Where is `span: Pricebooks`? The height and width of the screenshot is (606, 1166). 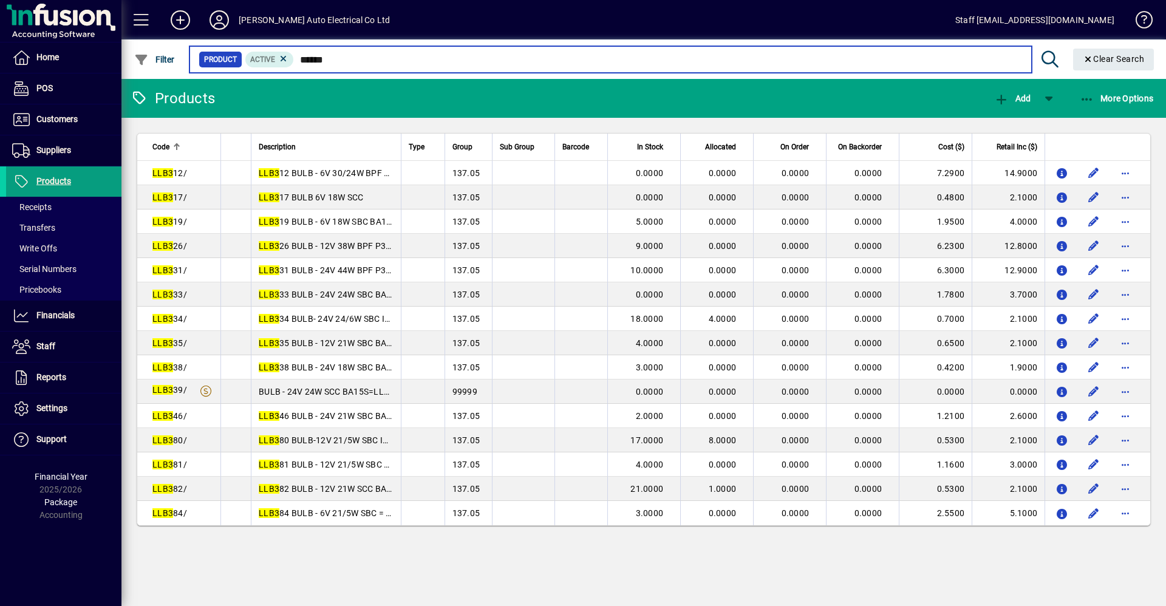
span: Pricebooks is located at coordinates (36, 290).